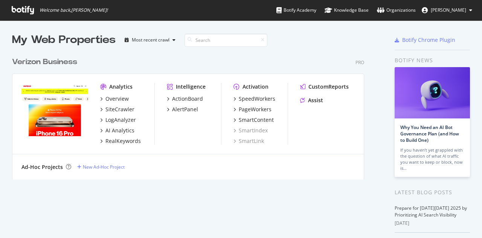 This screenshot has width=482, height=238. What do you see at coordinates (151, 40) in the screenshot?
I see `div: Most recent crawl` at bounding box center [151, 40].